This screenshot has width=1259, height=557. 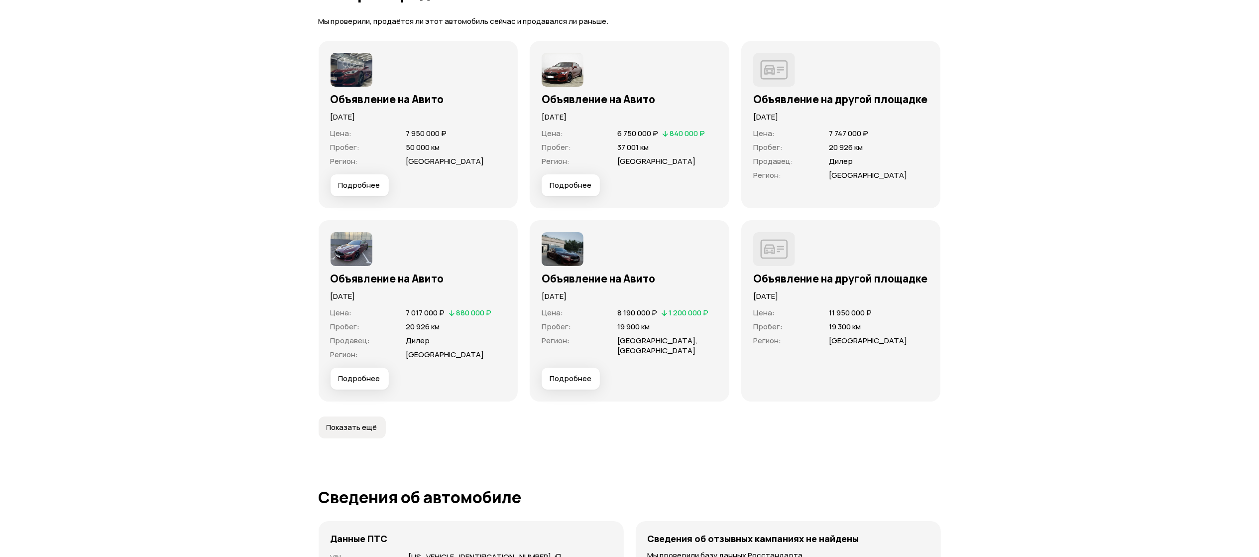 I want to click on span: 7 950 000 ₽, so click(x=426, y=133).